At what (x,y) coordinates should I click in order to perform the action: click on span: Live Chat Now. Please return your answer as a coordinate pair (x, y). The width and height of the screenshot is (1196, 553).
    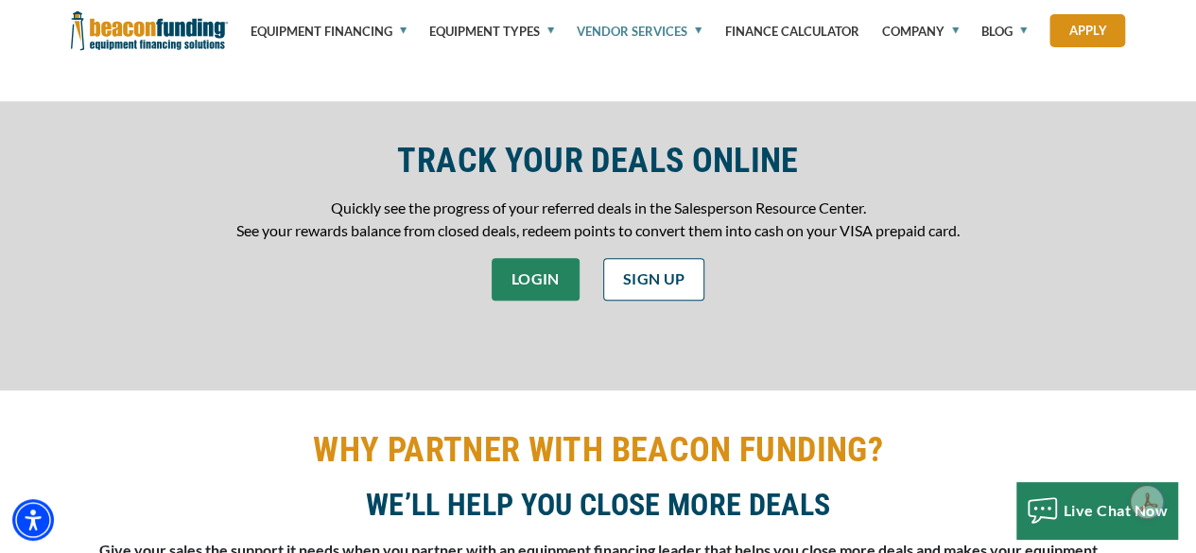
    Looking at the image, I should click on (1116, 510).